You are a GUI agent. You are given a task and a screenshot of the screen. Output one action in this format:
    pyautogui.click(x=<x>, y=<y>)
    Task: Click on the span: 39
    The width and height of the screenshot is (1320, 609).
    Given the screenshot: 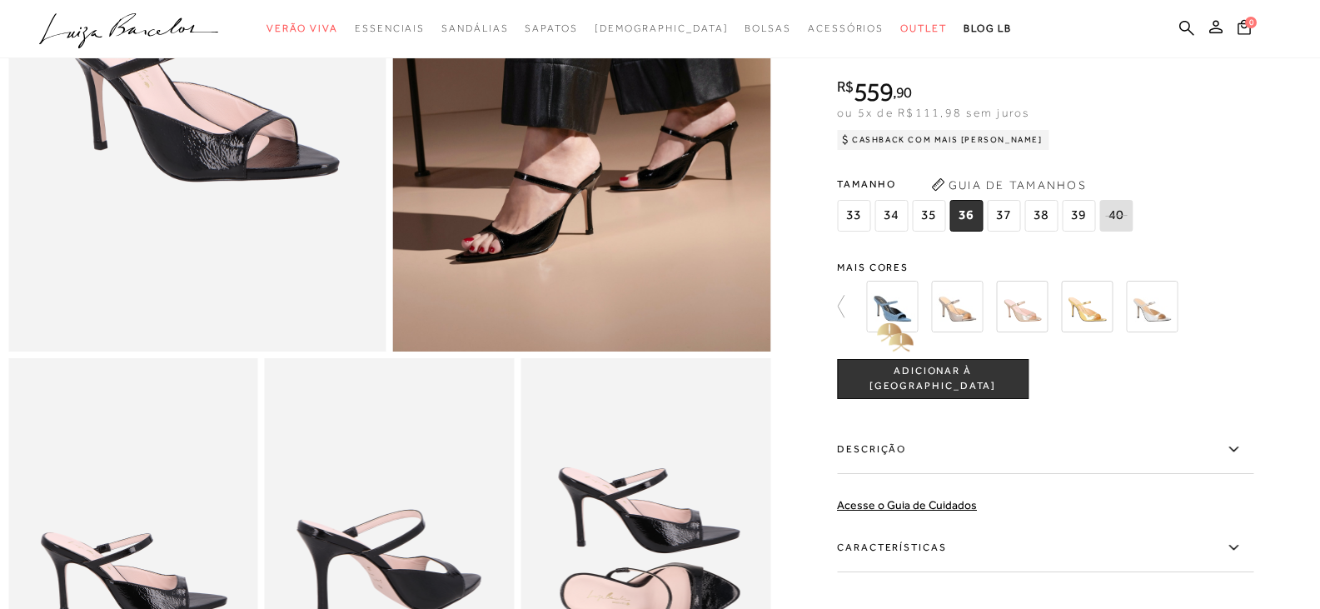 What is the action you would take?
    pyautogui.click(x=1079, y=216)
    